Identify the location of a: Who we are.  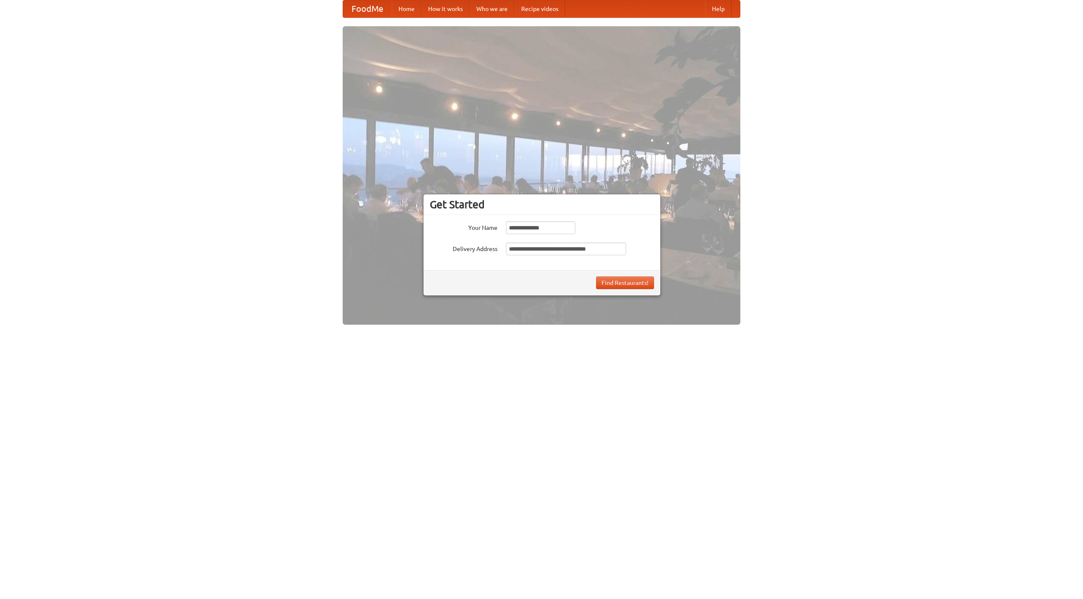
(492, 9).